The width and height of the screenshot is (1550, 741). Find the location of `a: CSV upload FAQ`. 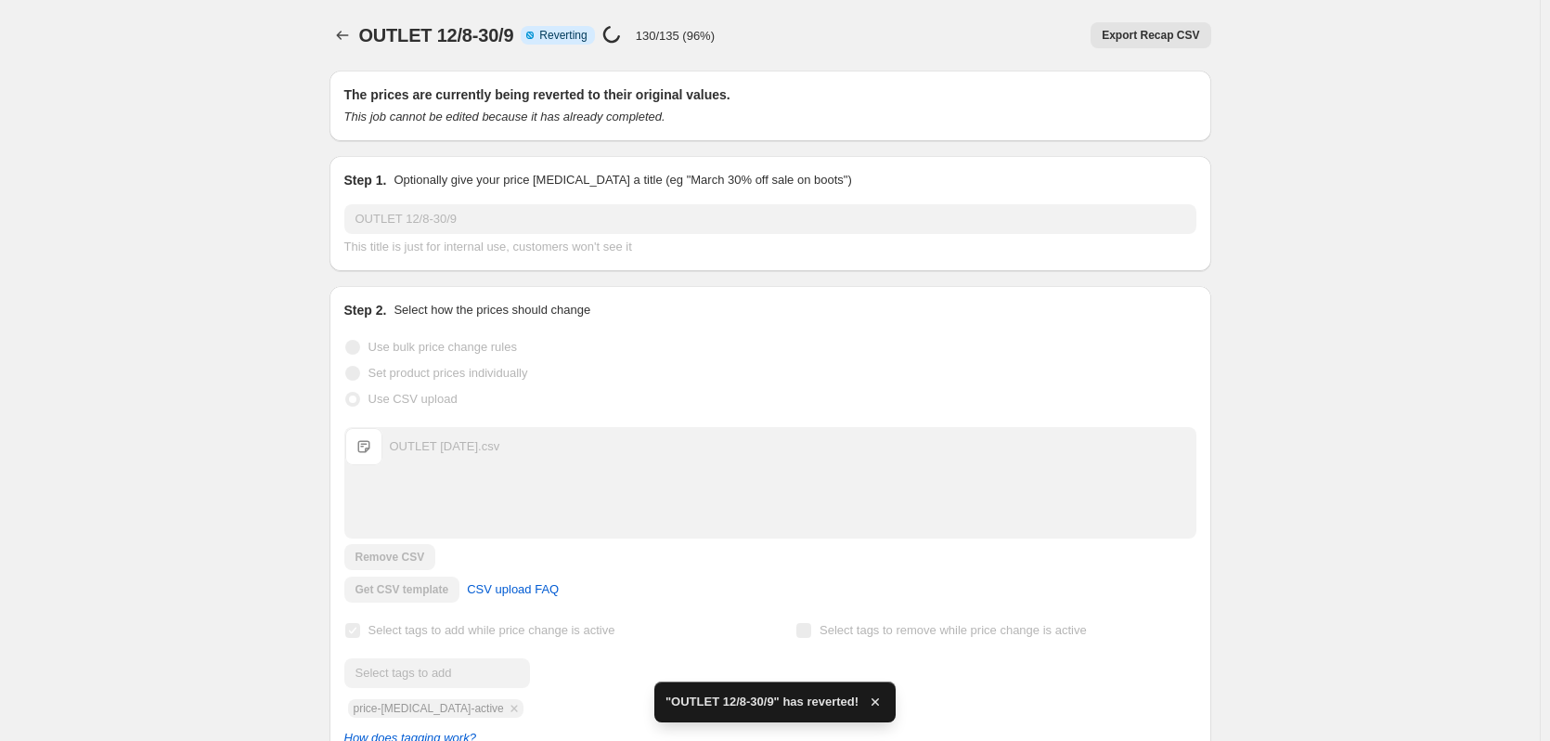

a: CSV upload FAQ is located at coordinates (512, 589).